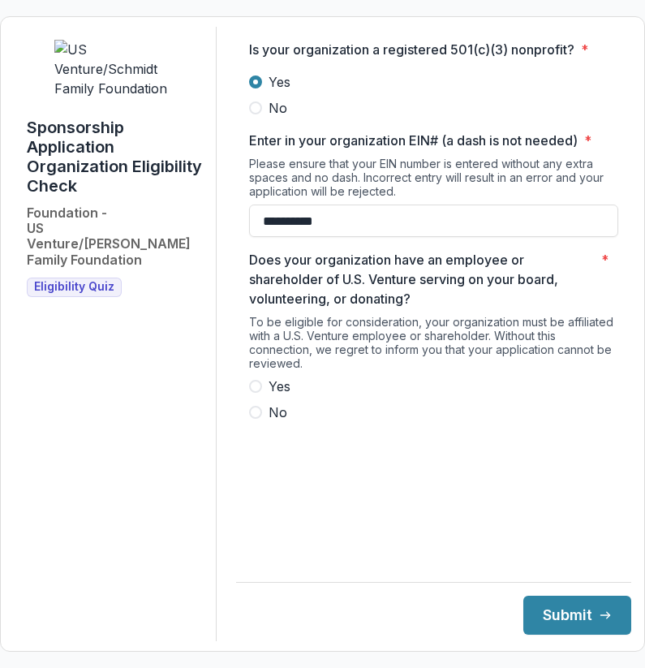  I want to click on div: Please ensure that your EIN number is entered without any extra spaces and no dash. Incorrect ent..., so click(433, 180).